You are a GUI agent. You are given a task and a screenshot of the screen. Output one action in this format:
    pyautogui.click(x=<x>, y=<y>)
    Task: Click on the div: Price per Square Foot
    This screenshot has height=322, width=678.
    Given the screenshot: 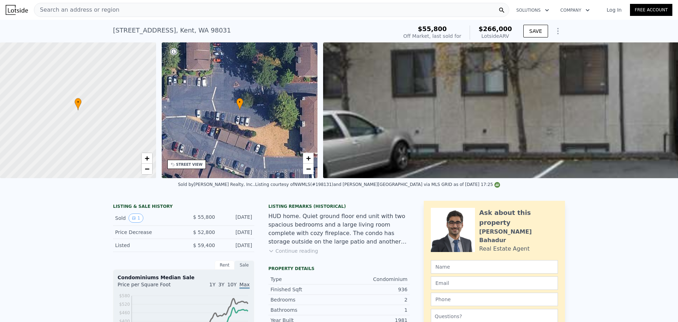 What is the action you would take?
    pyautogui.click(x=150, y=286)
    